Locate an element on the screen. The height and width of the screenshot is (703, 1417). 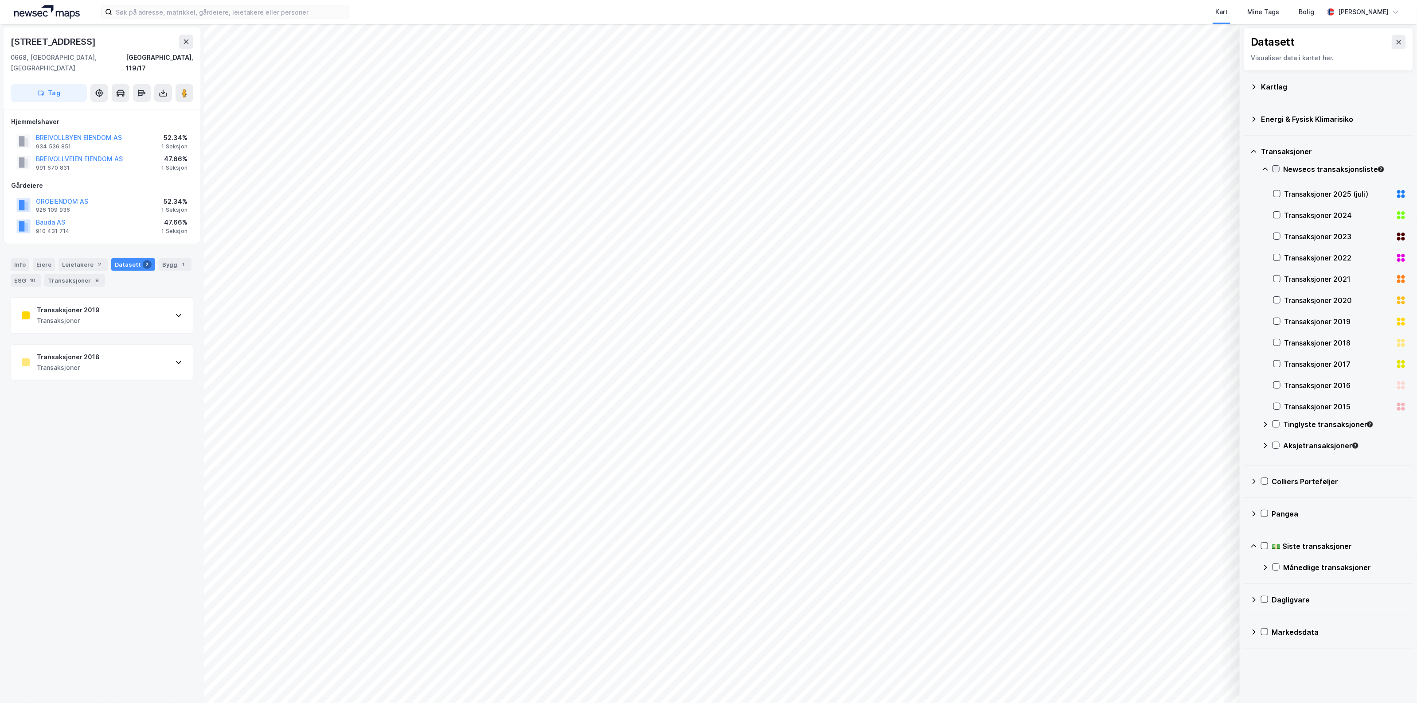
div: Markedsdata is located at coordinates (1339, 632).